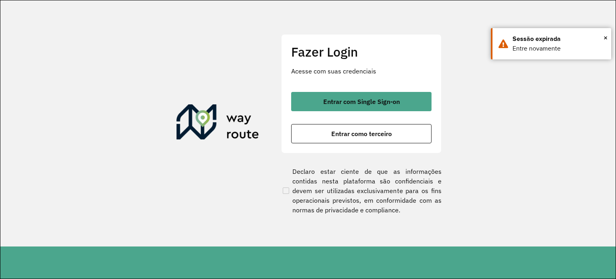 The height and width of the screenshot is (279, 616). I want to click on span: Entrar como terceiro, so click(361, 134).